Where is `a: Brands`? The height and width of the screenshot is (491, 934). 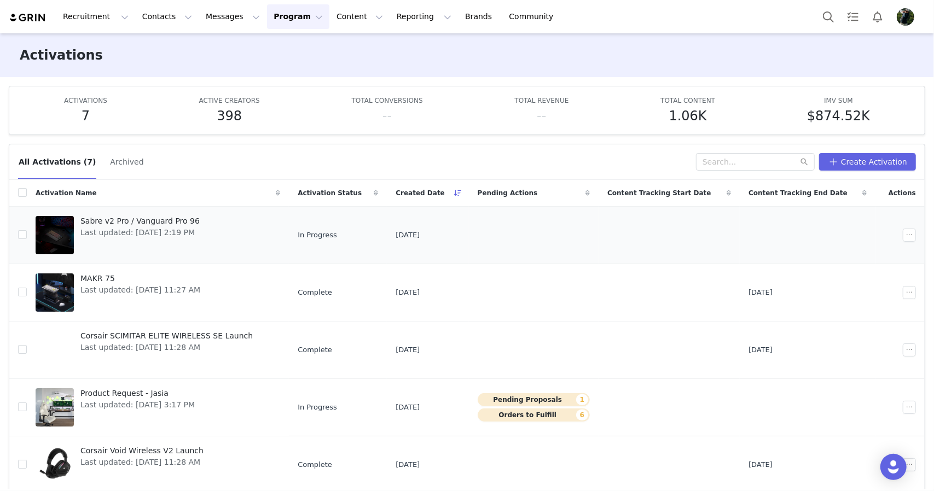 a: Brands is located at coordinates (480, 16).